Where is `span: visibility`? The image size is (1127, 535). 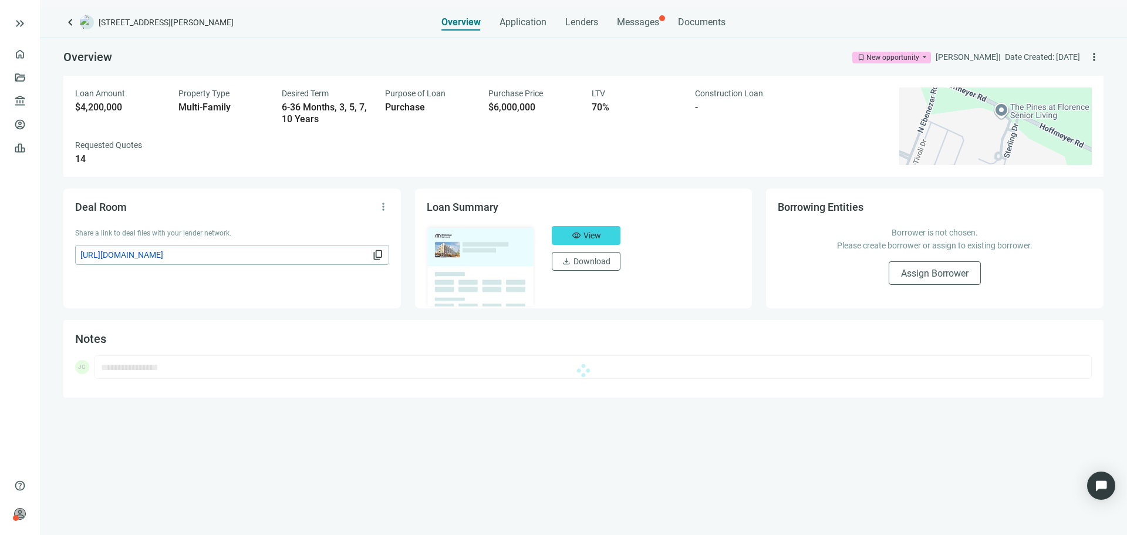 span: visibility is located at coordinates (577, 235).